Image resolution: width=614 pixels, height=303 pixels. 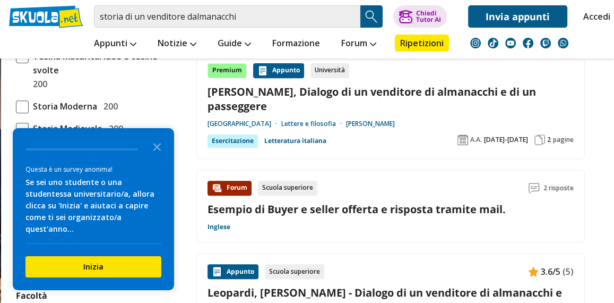 What do you see at coordinates (428, 16) in the screenshot?
I see `div: Chiedi Tutor AI` at bounding box center [428, 16].